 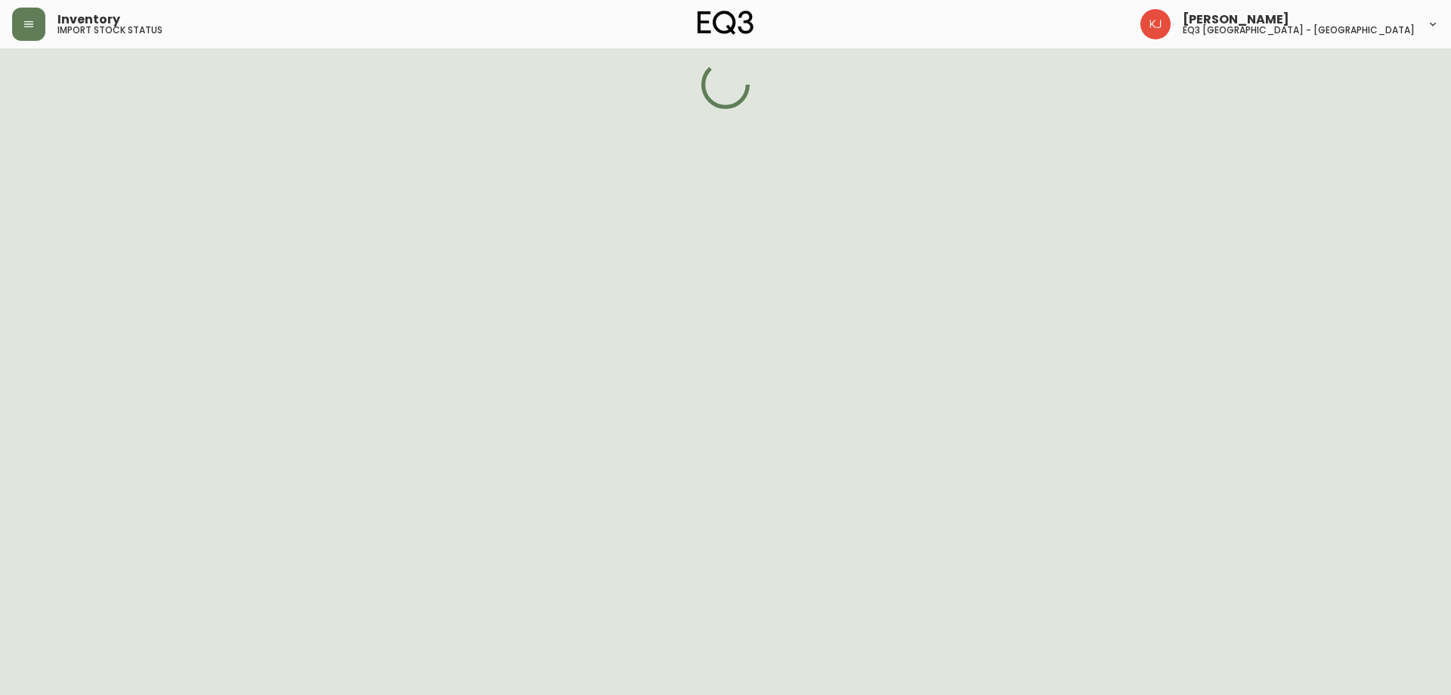 What do you see at coordinates (110, 30) in the screenshot?
I see `h5: import stock status` at bounding box center [110, 30].